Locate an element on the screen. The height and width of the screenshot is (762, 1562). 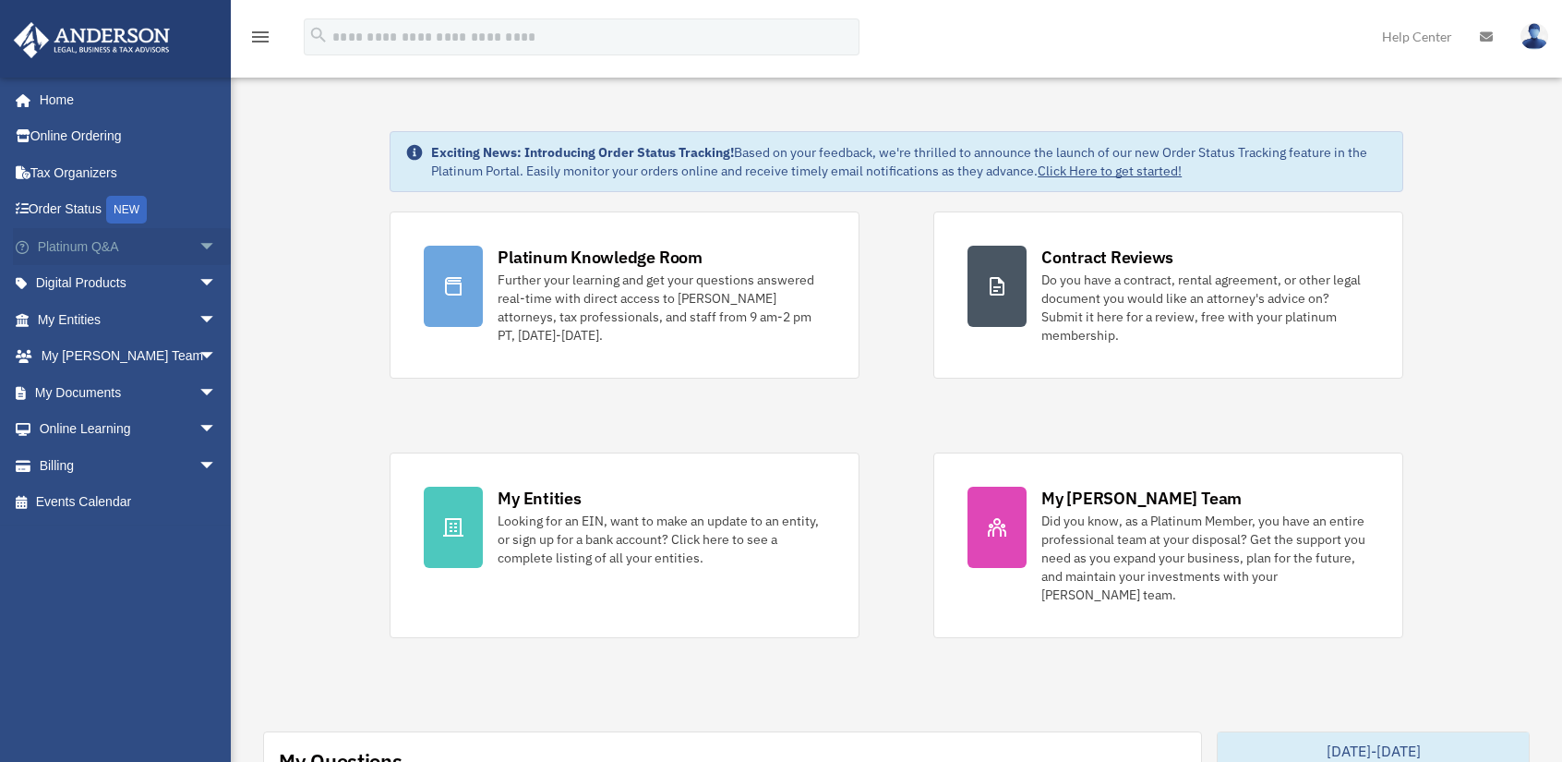
a: Digital Productsarrow_drop_down is located at coordinates (128, 283).